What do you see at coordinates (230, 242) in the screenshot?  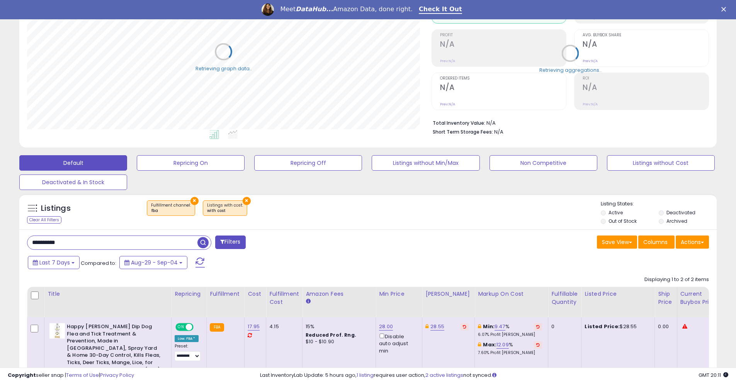 I see `button: Filters` at bounding box center [230, 242].